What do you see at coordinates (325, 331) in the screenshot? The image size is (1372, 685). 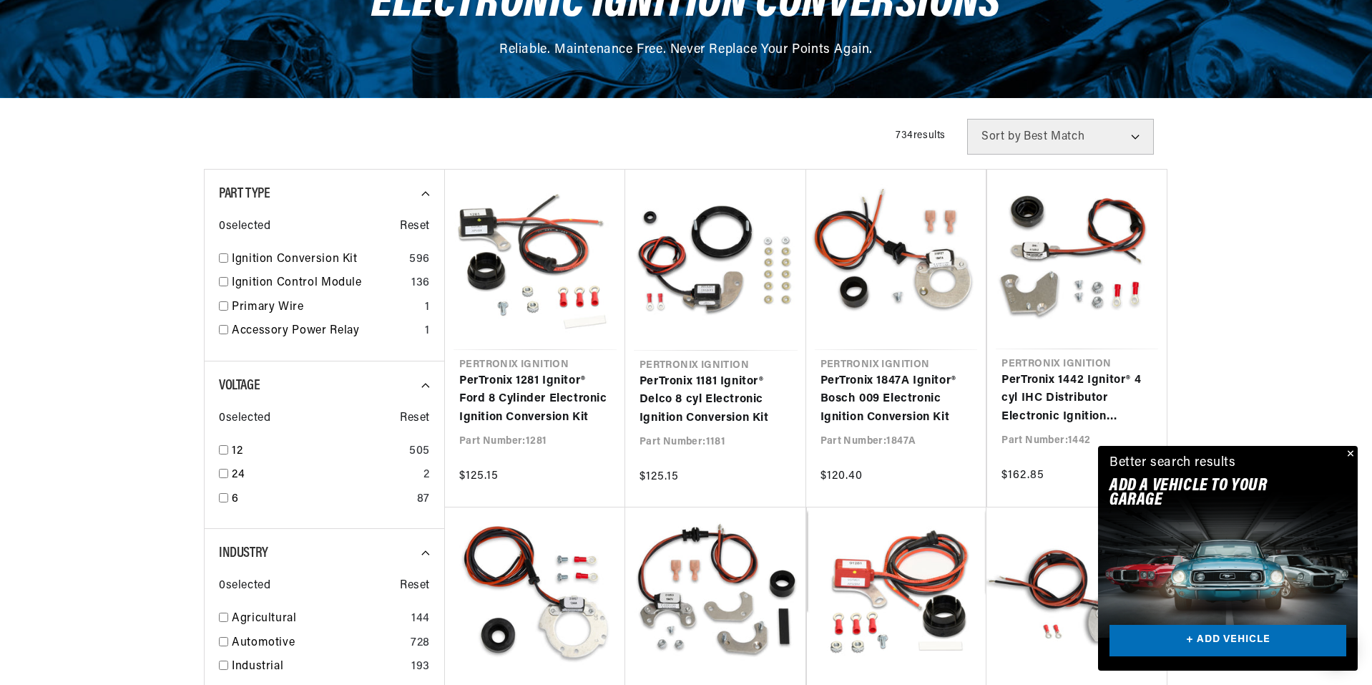 I see `a: Accessory Power Relay` at bounding box center [325, 331].